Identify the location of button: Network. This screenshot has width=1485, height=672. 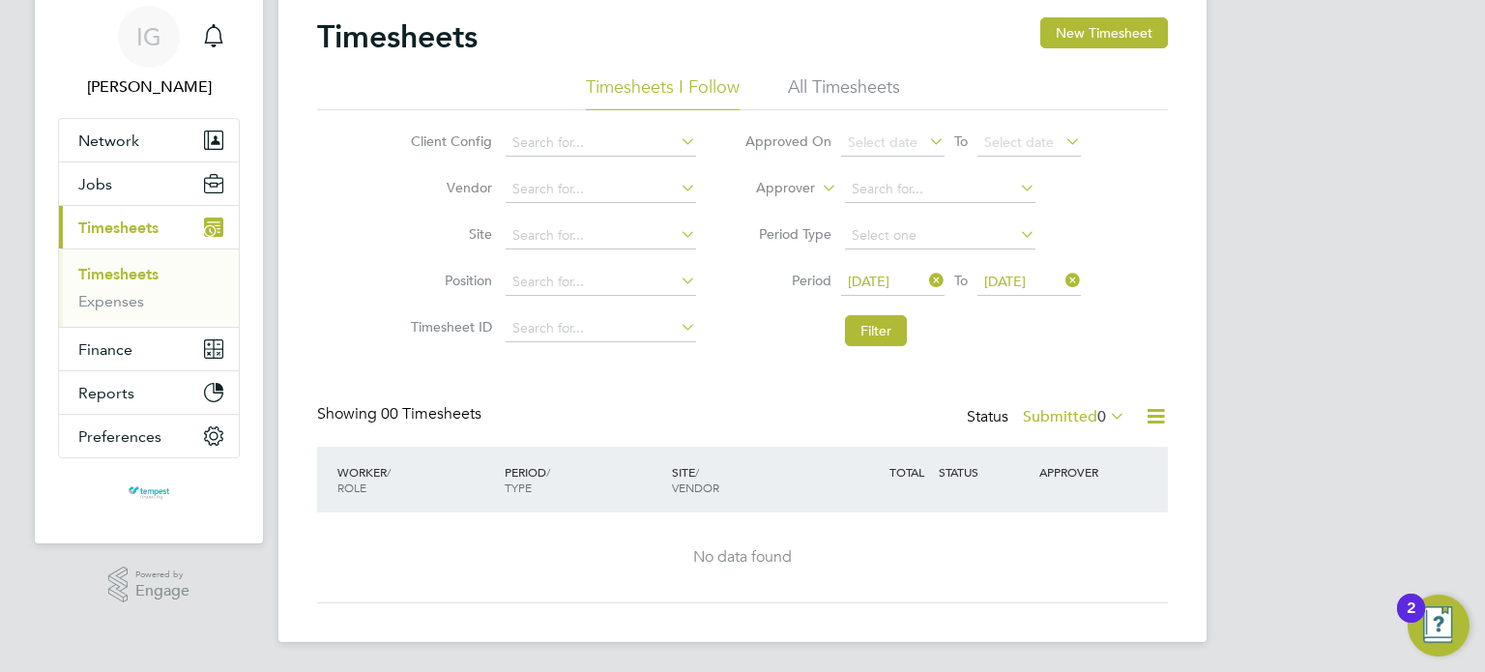
(149, 140).